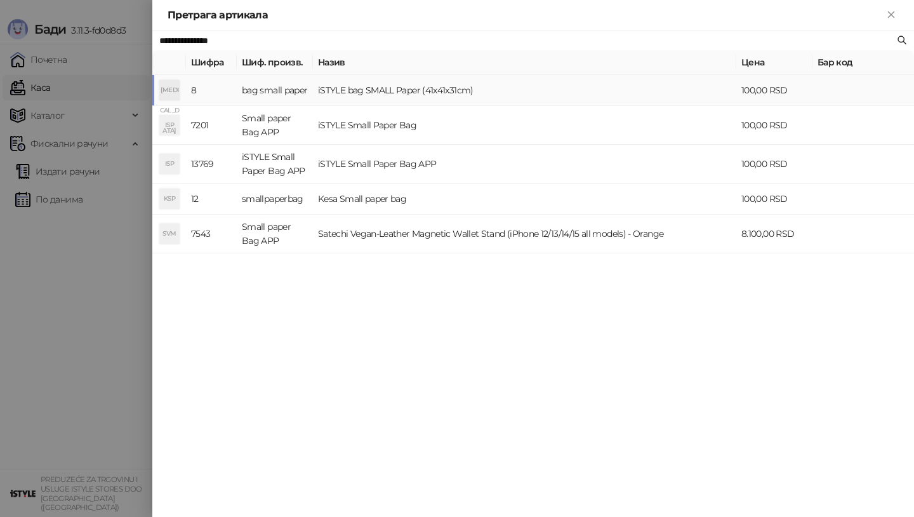 This screenshot has height=517, width=914. Describe the element at coordinates (211, 199) in the screenshot. I see `td: 12` at that location.